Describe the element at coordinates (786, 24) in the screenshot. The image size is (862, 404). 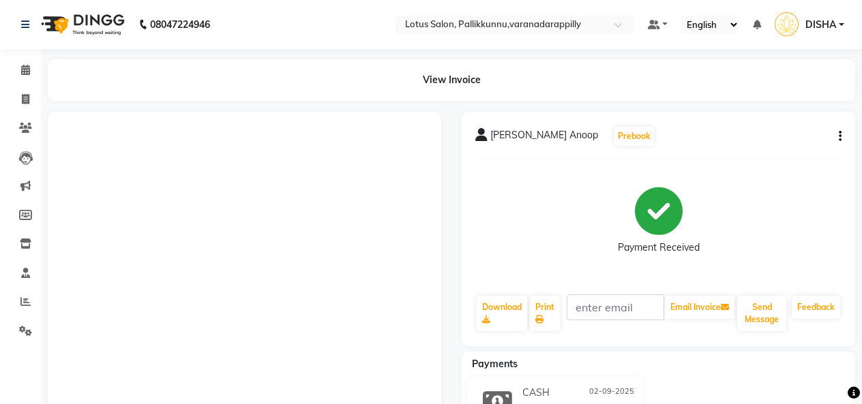
I see `img: DISHA` at that location.